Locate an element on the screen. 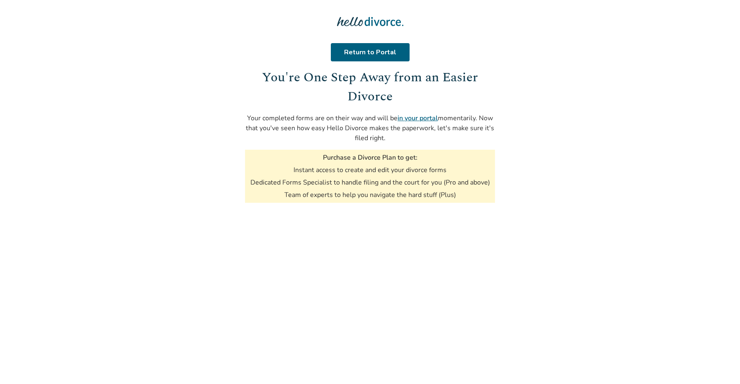 Image resolution: width=740 pixels, height=384 pixels. li: Team of experts to help you navigate the hard stuff (Plus) is located at coordinates (370, 195).